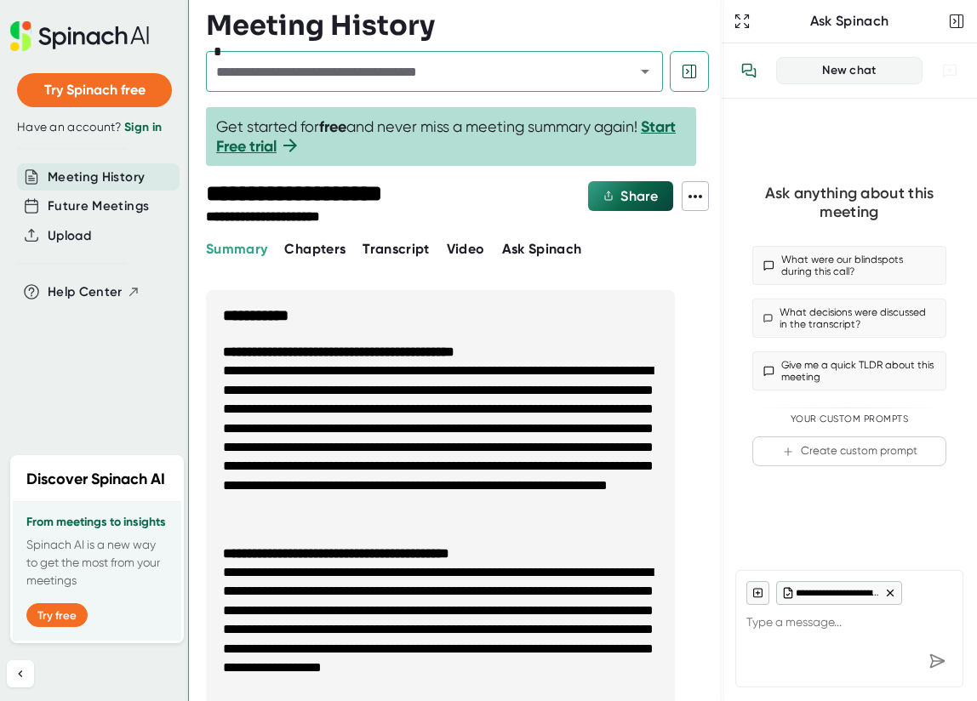  I want to click on div: Ask anything about this meeting, so click(849, 203).